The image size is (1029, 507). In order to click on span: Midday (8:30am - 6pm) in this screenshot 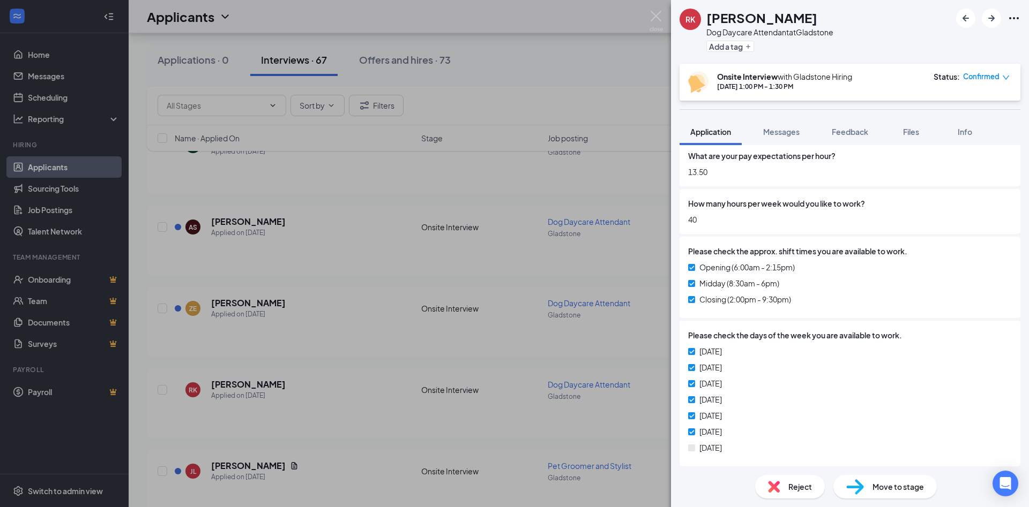, I will do `click(739, 283)`.